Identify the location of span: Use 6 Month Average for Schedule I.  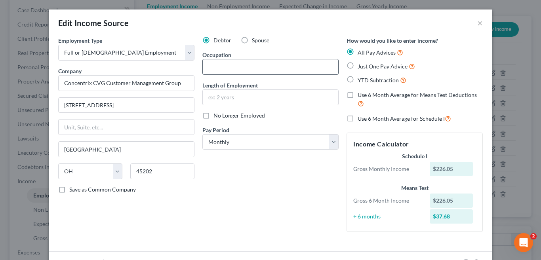
(401, 118).